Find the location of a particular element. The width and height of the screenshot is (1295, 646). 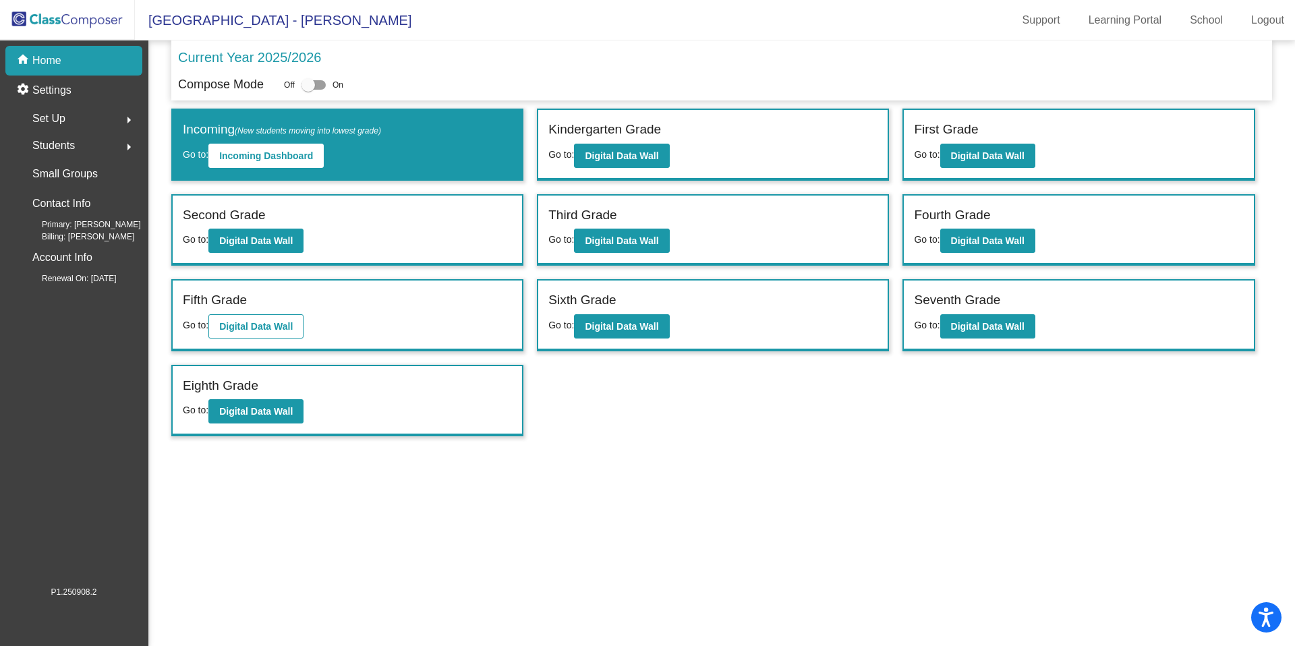

a: Logout is located at coordinates (1268, 20).